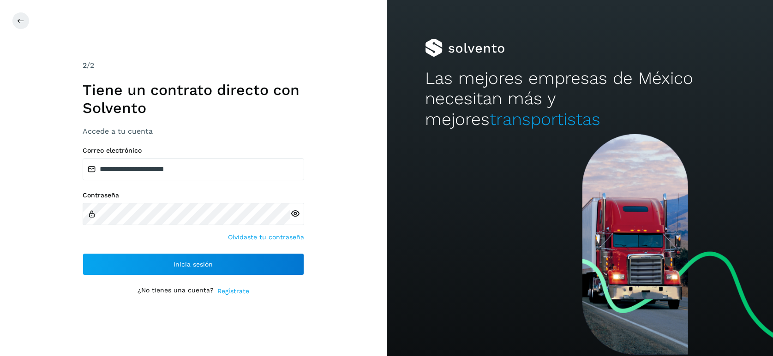 The image size is (773, 356). What do you see at coordinates (193, 99) in the screenshot?
I see `h1: Tiene un contrato directo con Solvento` at bounding box center [193, 99].